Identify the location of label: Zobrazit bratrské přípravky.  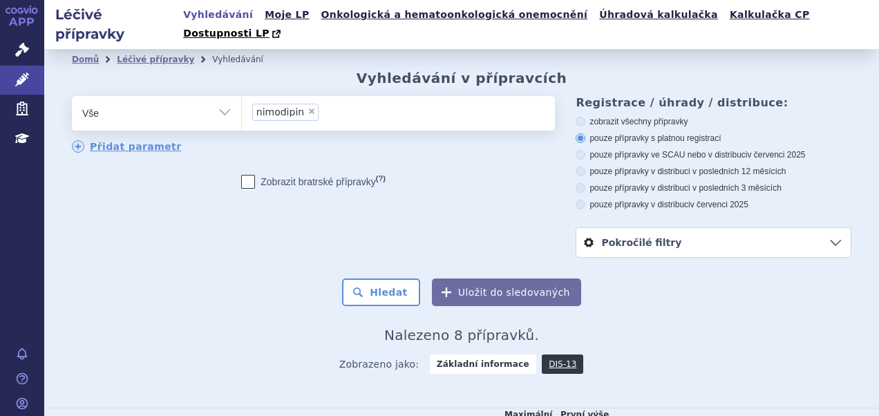
(313, 182).